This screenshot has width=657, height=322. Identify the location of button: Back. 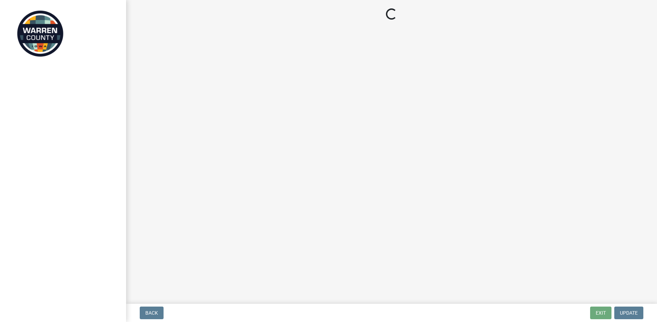
(152, 313).